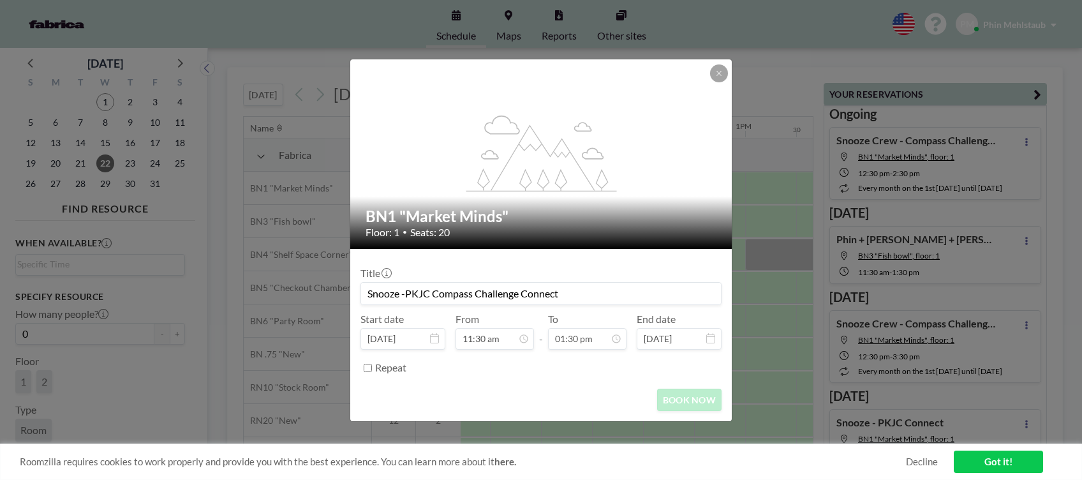 The image size is (1082, 480). What do you see at coordinates (467, 319) in the screenshot?
I see `label: From` at bounding box center [467, 319].